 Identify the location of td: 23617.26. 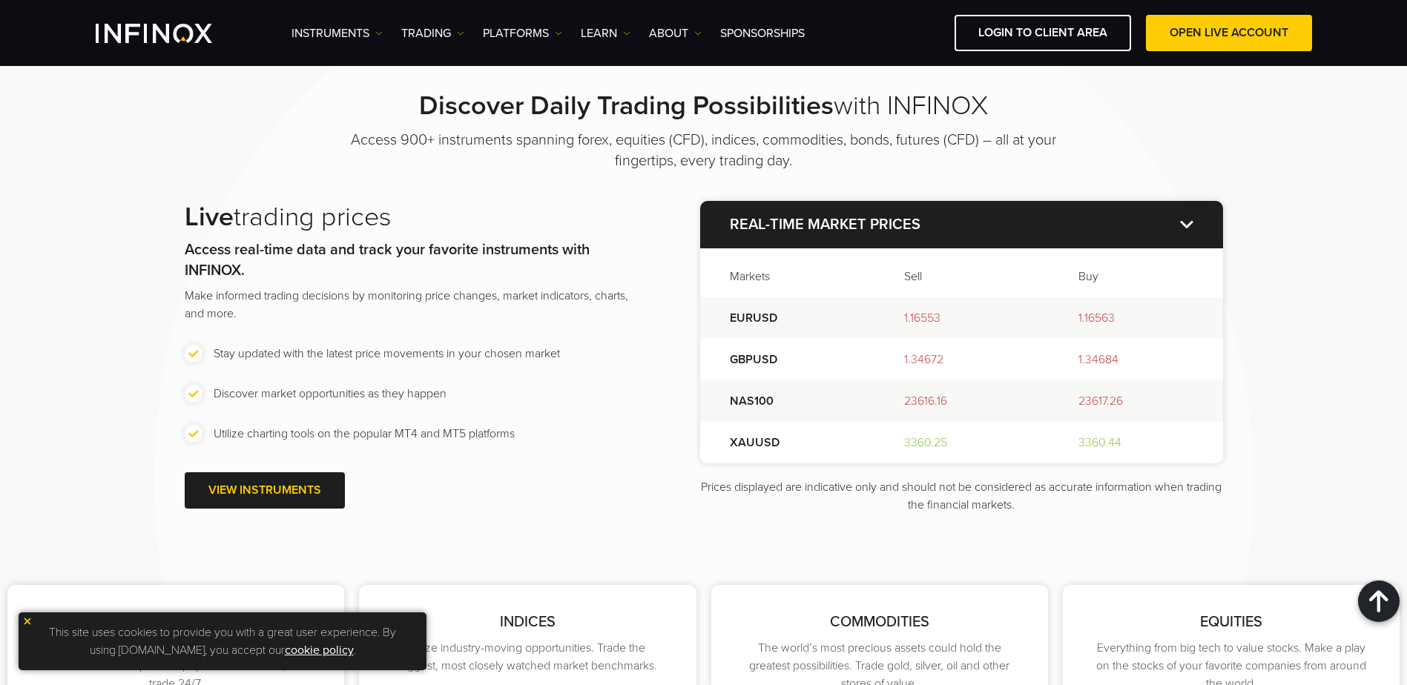
(1136, 401).